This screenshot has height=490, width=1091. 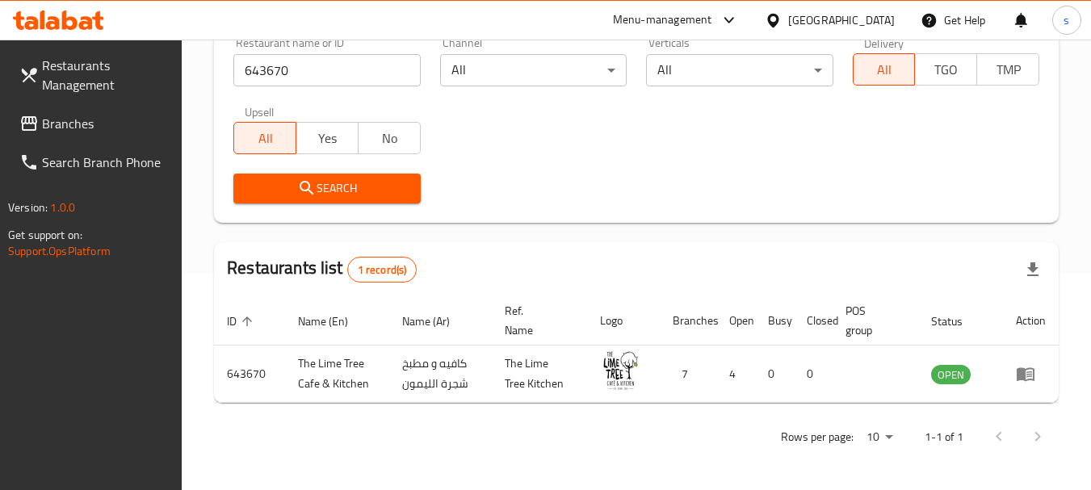 What do you see at coordinates (945, 69) in the screenshot?
I see `span: TGO` at bounding box center [945, 69].